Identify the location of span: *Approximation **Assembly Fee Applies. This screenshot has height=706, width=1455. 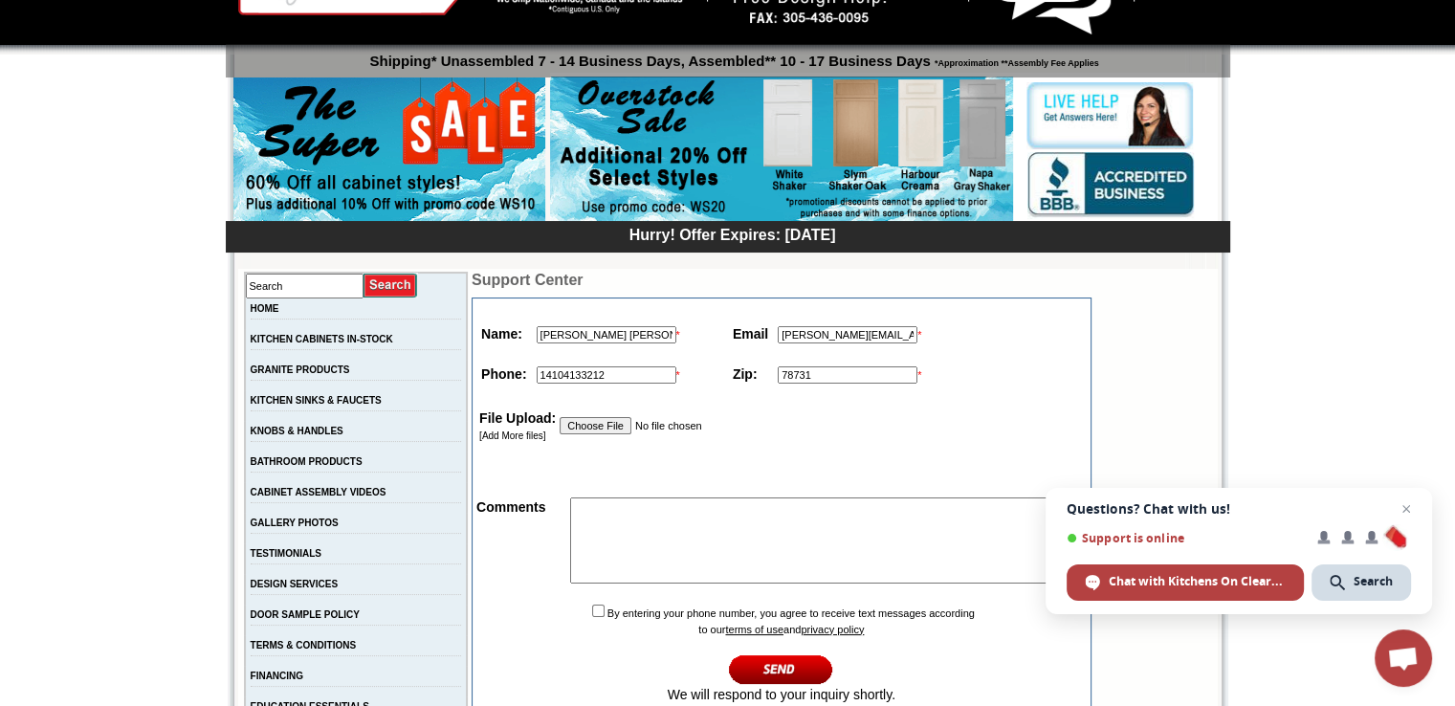
(1015, 60).